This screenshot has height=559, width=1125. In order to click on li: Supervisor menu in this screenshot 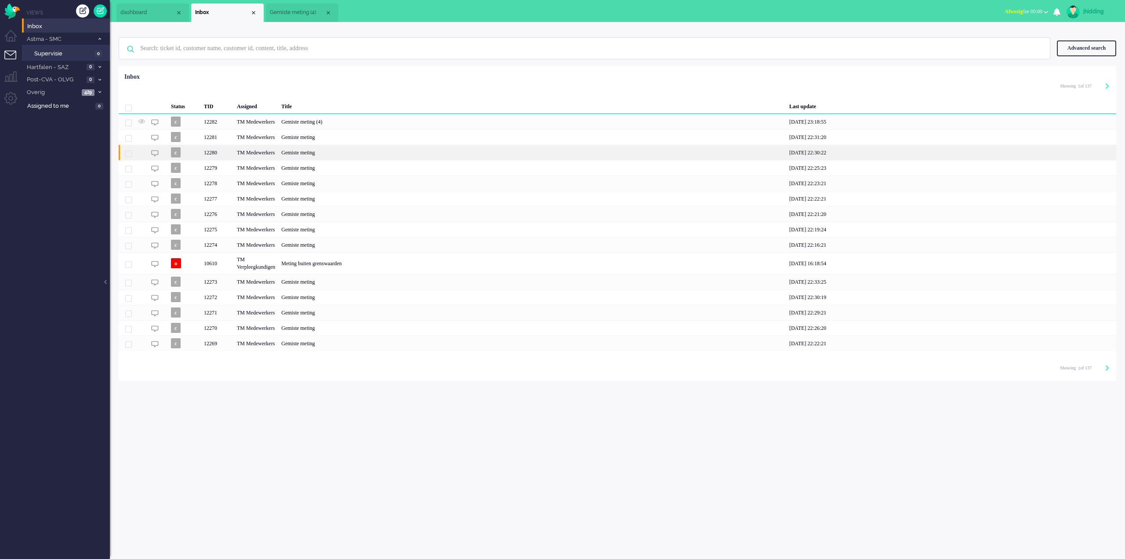, I will do `click(14, 81)`.